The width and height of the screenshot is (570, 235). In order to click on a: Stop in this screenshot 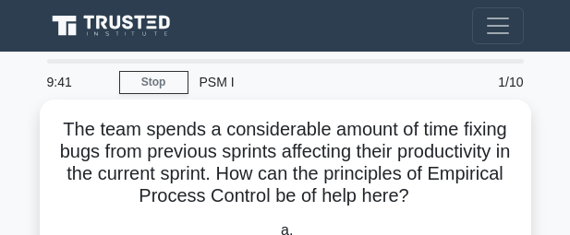, I will do `click(153, 82)`.